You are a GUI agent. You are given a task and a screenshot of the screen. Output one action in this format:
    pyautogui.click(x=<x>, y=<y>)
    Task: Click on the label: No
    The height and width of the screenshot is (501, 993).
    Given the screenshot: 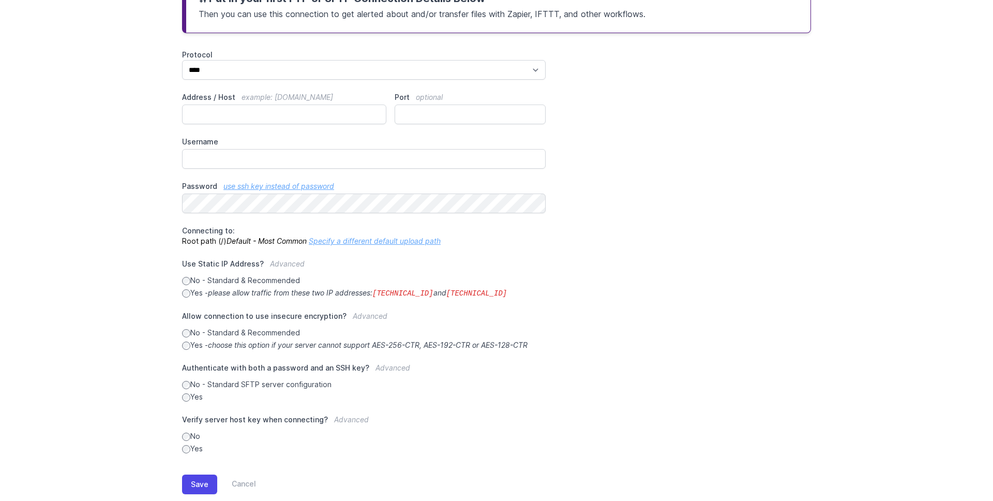 What is the action you would take?
    pyautogui.click(x=364, y=436)
    